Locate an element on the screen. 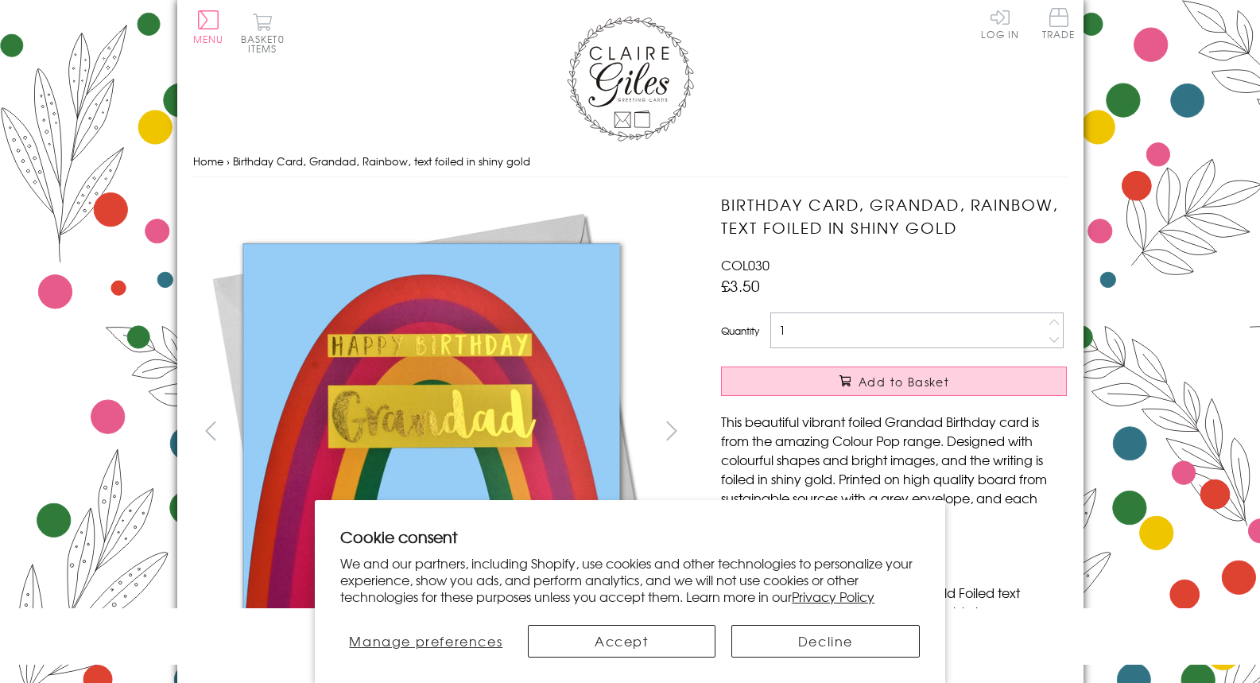  a: Privacy Policy is located at coordinates (833, 596).